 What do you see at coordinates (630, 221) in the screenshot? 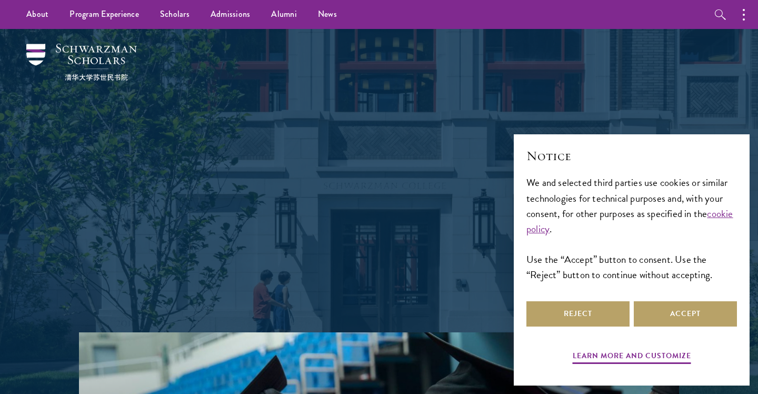
I see `a: cookie policy` at bounding box center [630, 221].